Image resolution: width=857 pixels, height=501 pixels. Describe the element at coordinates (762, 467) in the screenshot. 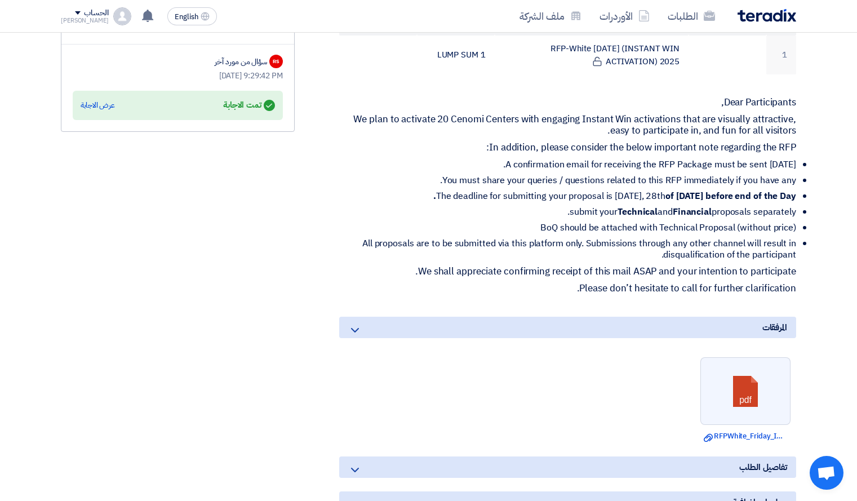

I see `span: تفاصيل الطلب` at that location.